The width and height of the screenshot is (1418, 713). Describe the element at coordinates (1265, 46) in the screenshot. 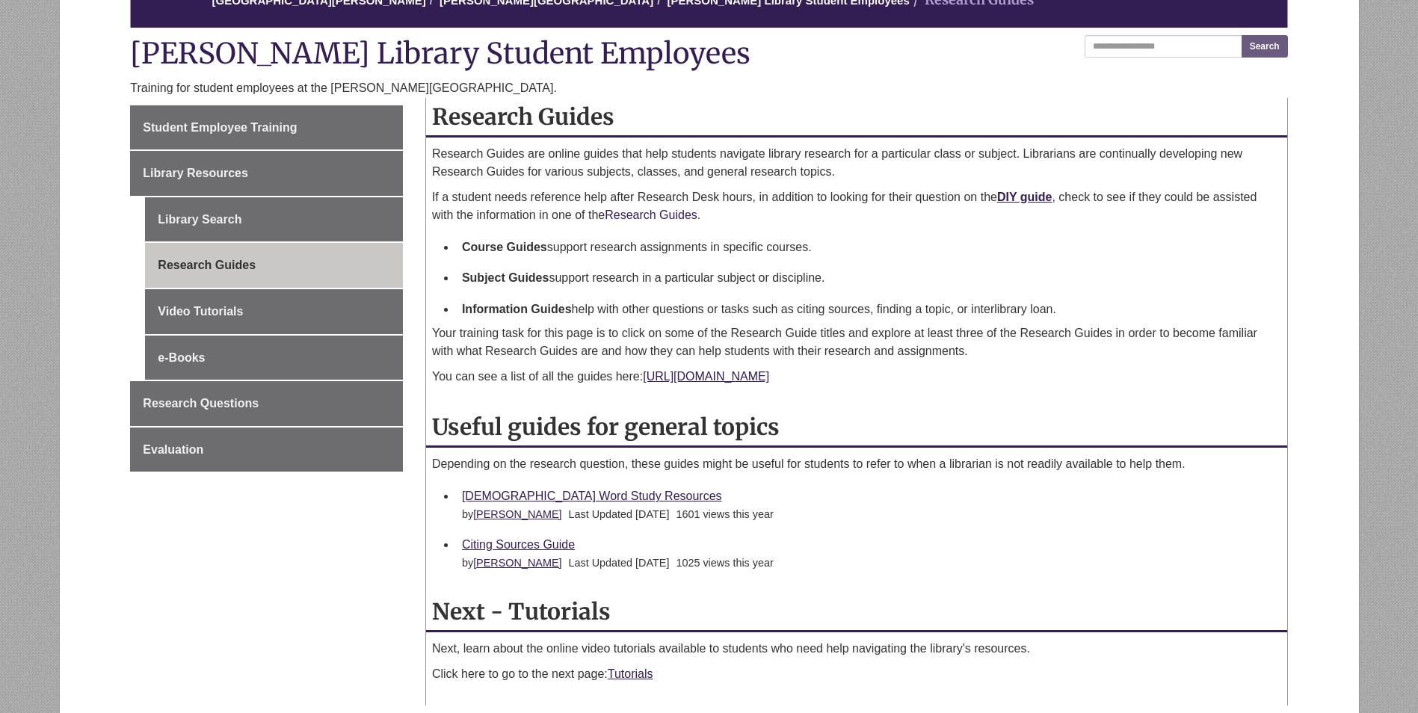

I see `button: Search` at that location.